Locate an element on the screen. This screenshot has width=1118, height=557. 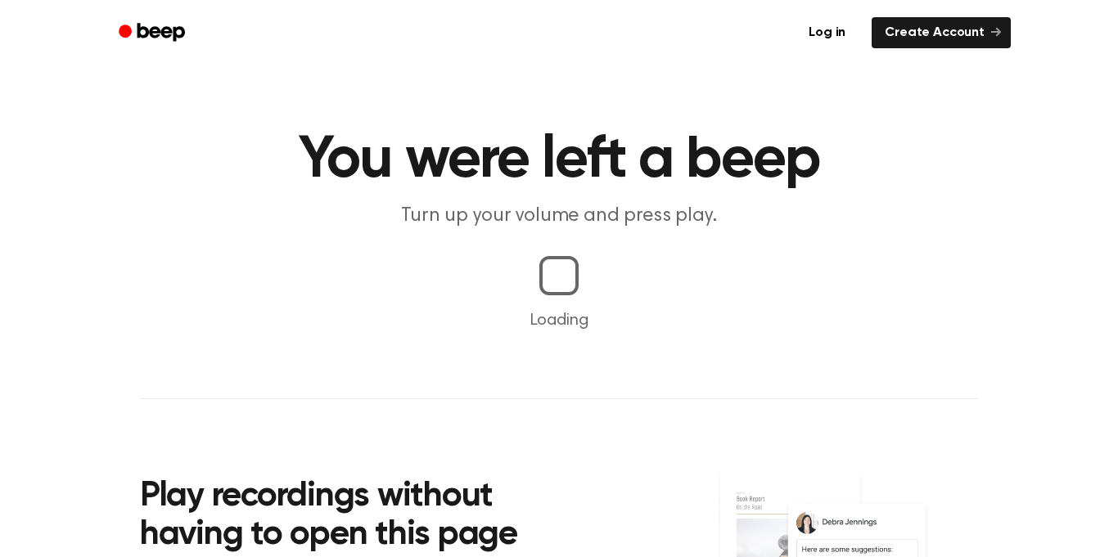
h1: You were left a beep is located at coordinates (559, 160).